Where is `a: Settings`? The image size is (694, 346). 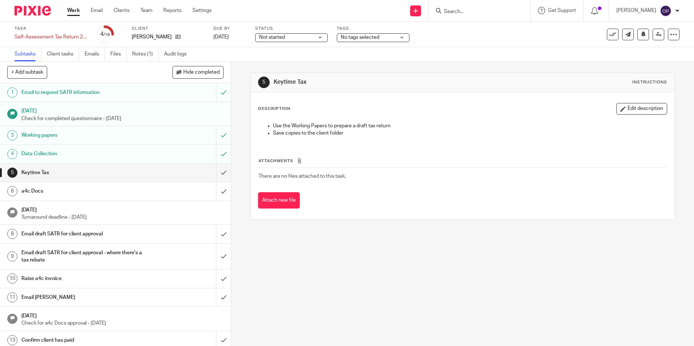 a: Settings is located at coordinates (202, 11).